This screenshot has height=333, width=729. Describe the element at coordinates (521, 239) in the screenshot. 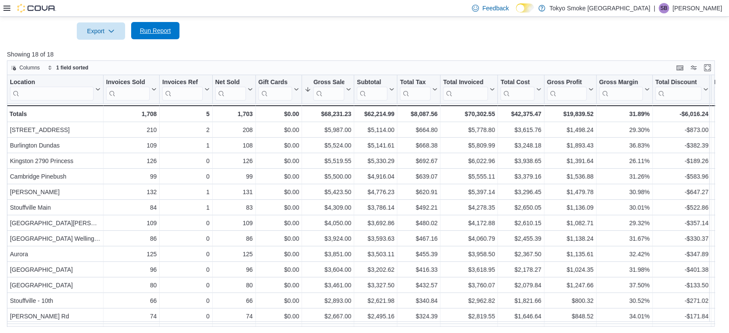

I see `div: $2,455.39` at that location.